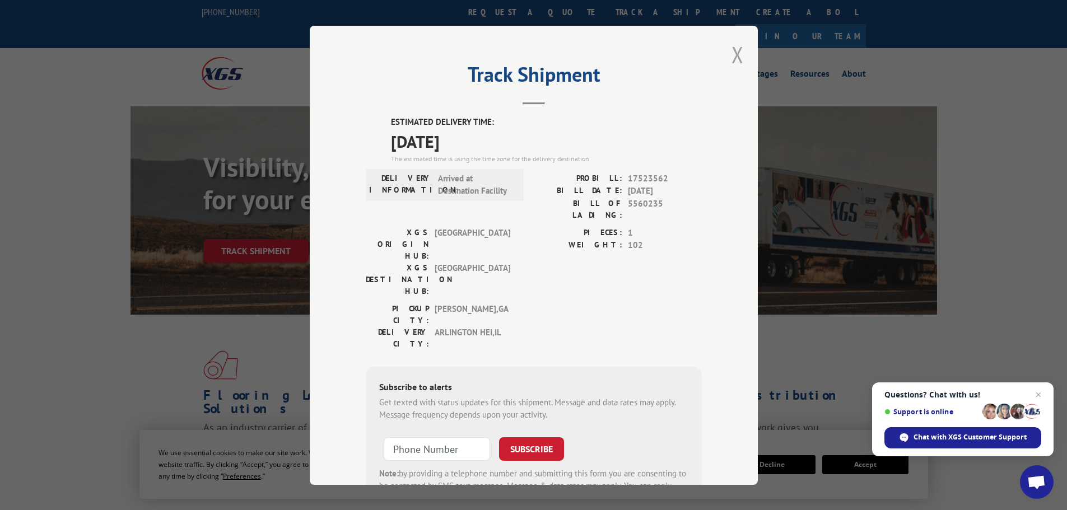 This screenshot has height=510, width=1067. I want to click on button: SUBSCRIBE, so click(532, 449).